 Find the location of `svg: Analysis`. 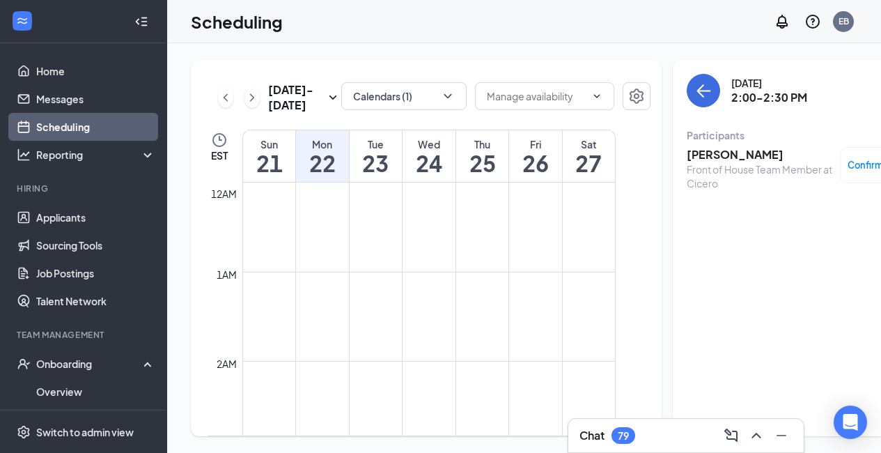

svg: Analysis is located at coordinates (24, 155).